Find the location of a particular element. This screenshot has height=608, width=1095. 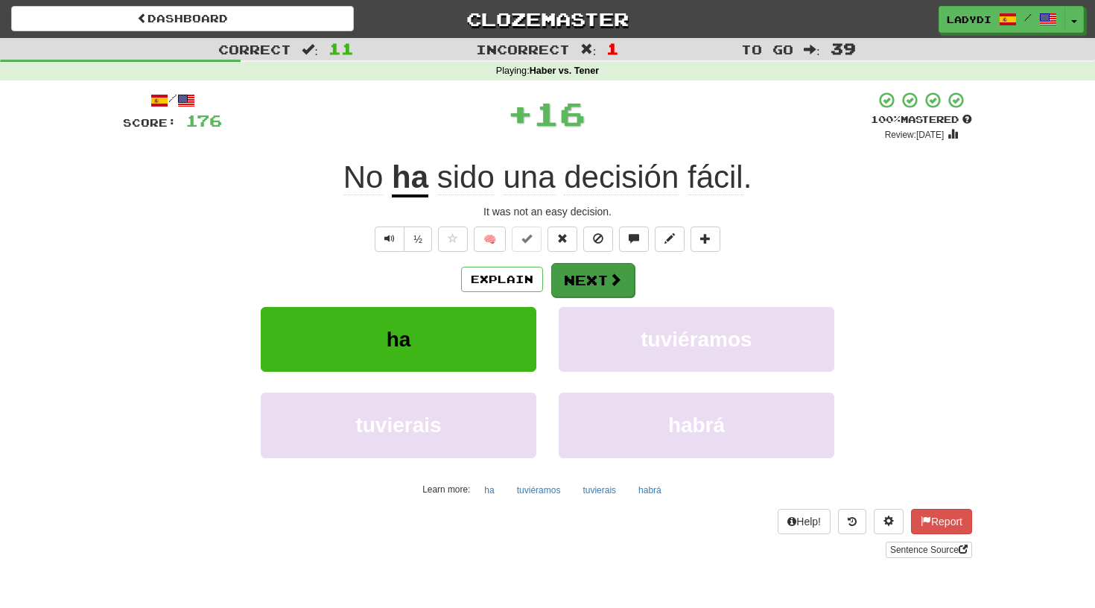

a: Dashboard is located at coordinates (182, 19).